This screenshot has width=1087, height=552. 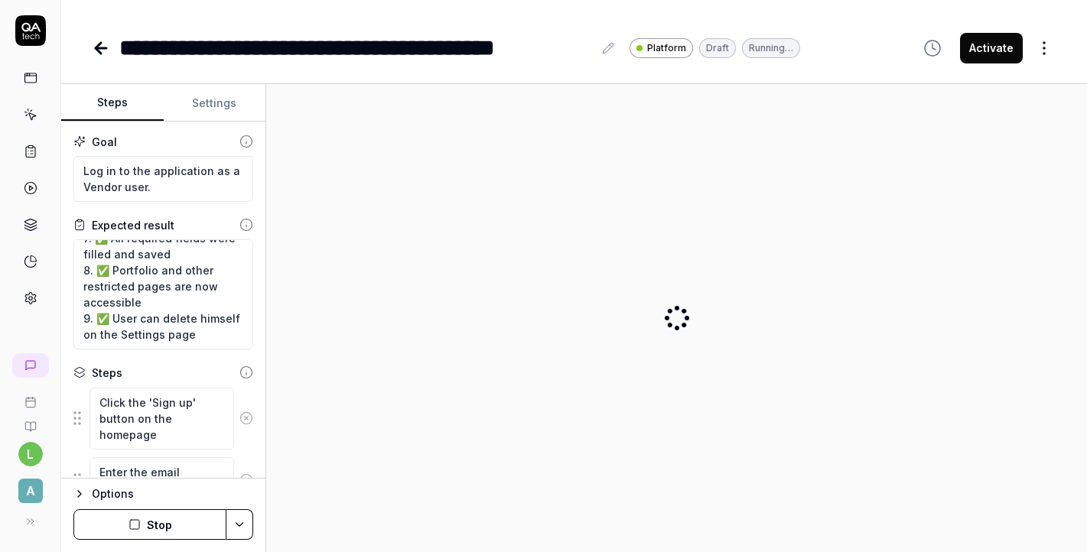 I want to click on a: Documentation, so click(x=30, y=421).